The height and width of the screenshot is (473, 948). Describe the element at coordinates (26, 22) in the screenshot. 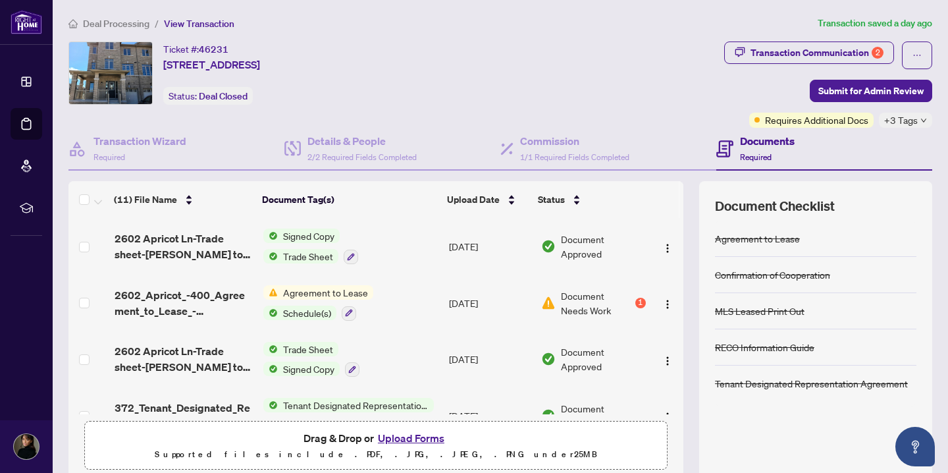

I see `img: logo` at that location.